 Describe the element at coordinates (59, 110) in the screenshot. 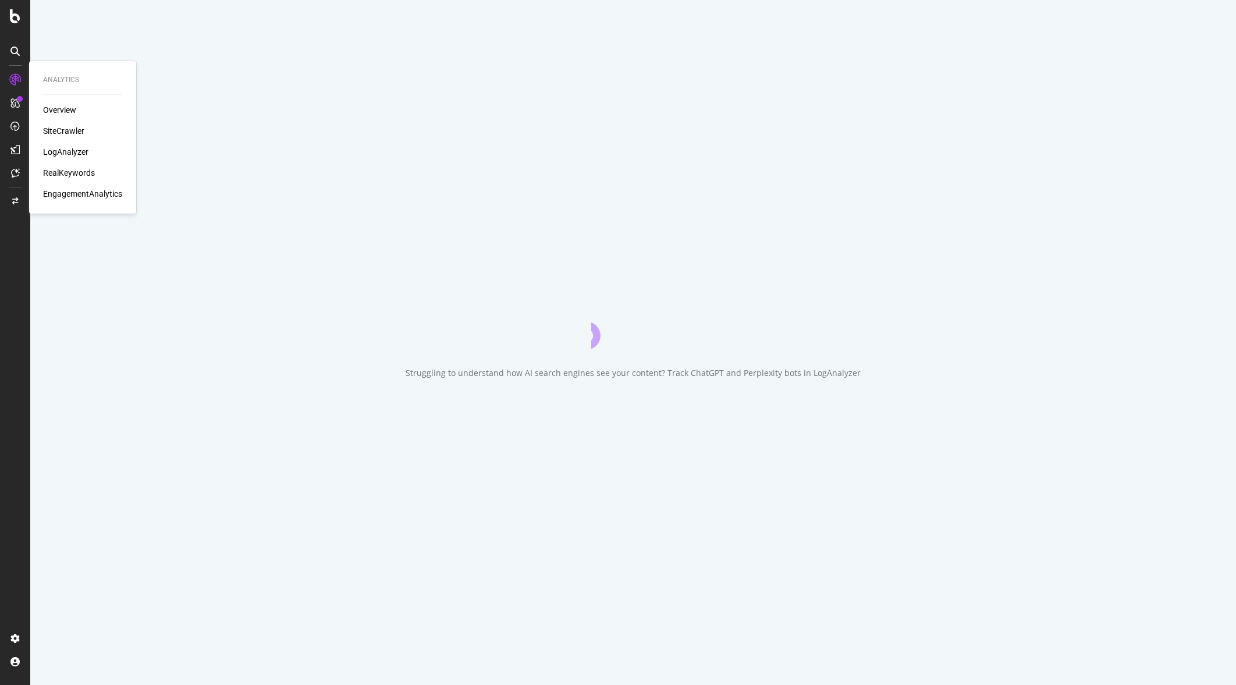

I see `div: Overview` at that location.